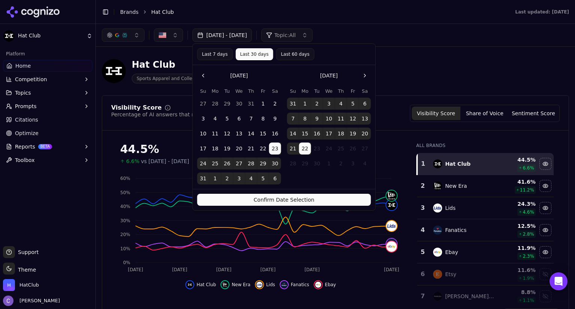  Describe the element at coordinates (48, 160) in the screenshot. I see `button: Toolbox` at that location.